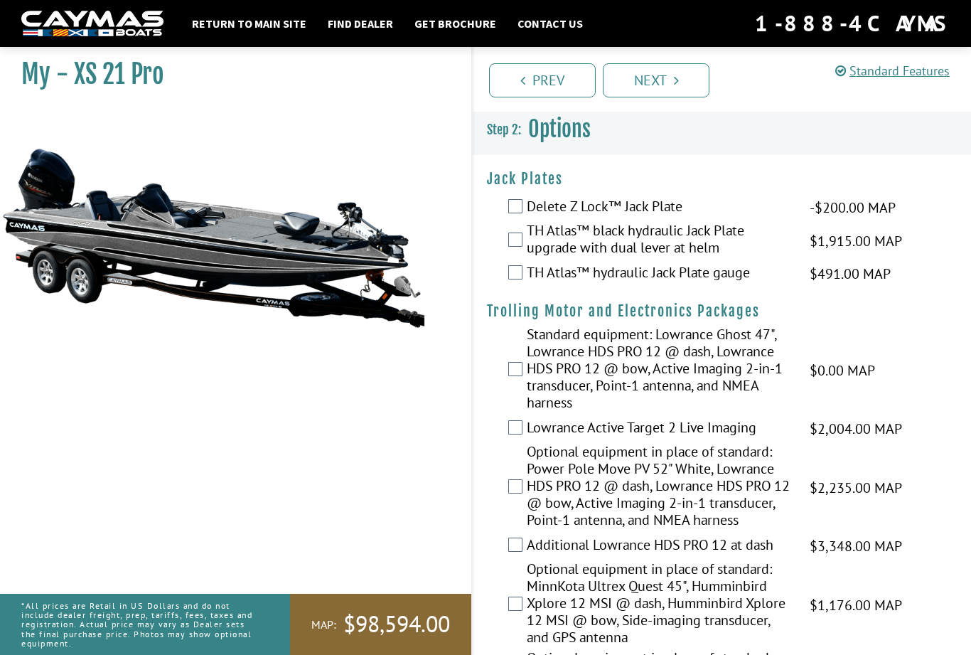  What do you see at coordinates (659, 370) in the screenshot?
I see `label: Standard equipment: Lowrance Ghost 47", Lowrance HDS PRO 12 @ dash, Lowrance HDS PRO 12 @ bow, Ac...` at bounding box center [659, 370].